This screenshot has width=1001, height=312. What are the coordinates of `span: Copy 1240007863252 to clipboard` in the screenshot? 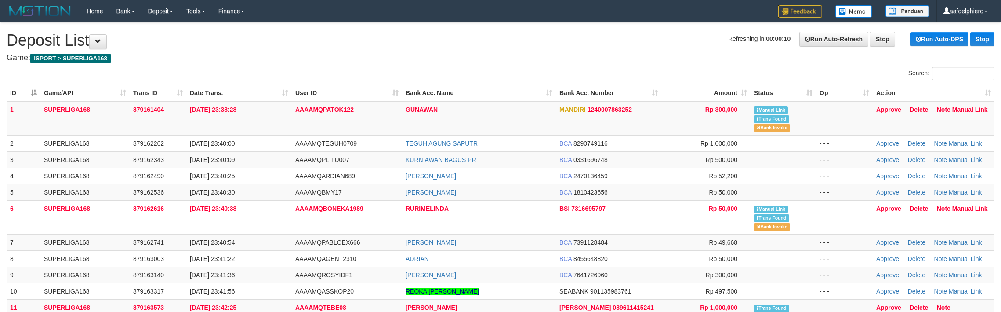 It's located at (610, 109).